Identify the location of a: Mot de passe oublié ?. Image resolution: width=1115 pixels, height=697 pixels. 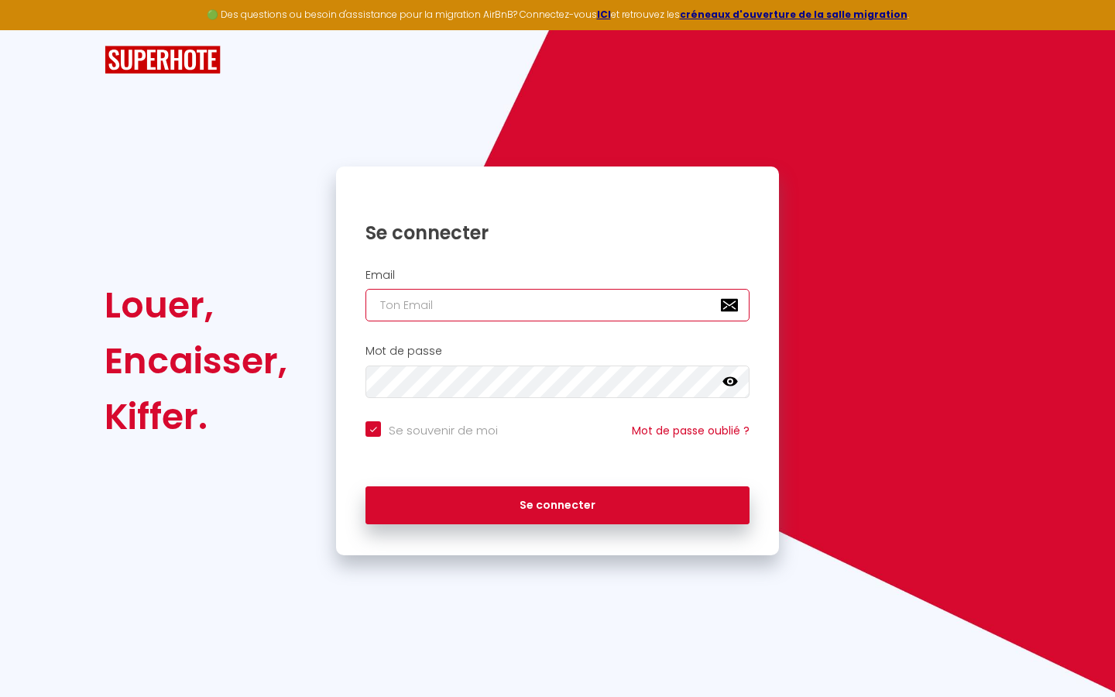
(691, 430).